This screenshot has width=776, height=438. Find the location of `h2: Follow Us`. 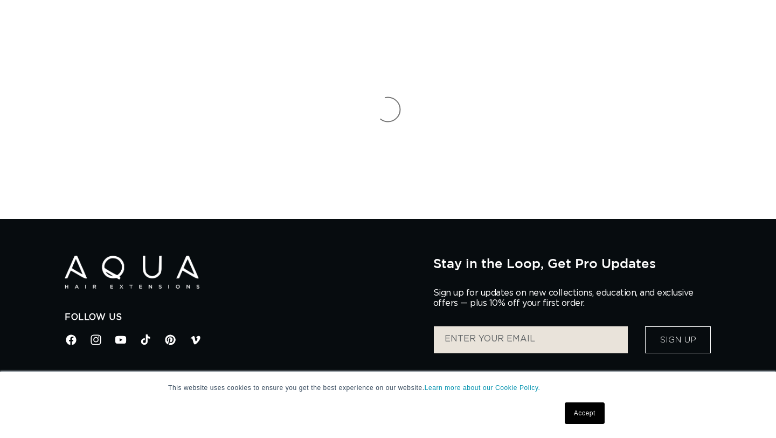

h2: Follow Us is located at coordinates (241, 317).